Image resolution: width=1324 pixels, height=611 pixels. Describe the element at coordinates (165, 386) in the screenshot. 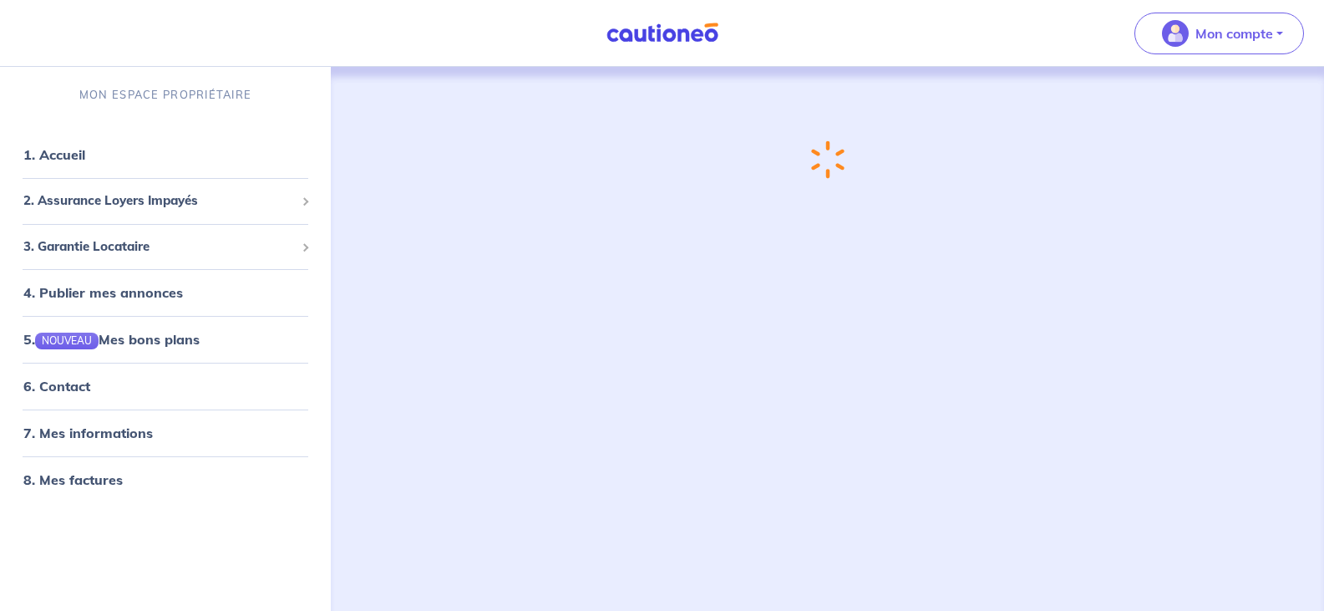

I see `div: 6. Contact` at that location.